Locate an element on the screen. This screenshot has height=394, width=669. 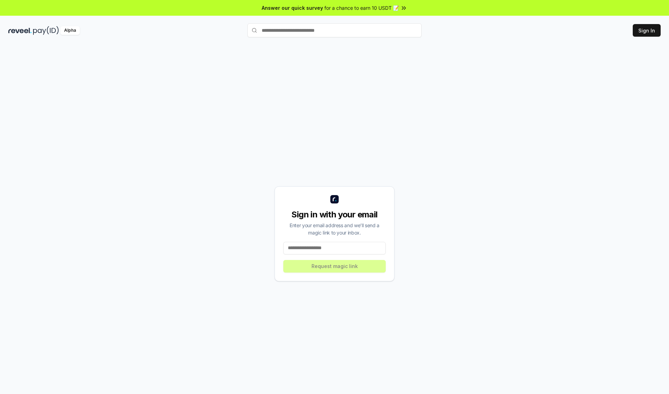
div: Alpha is located at coordinates (70, 30).